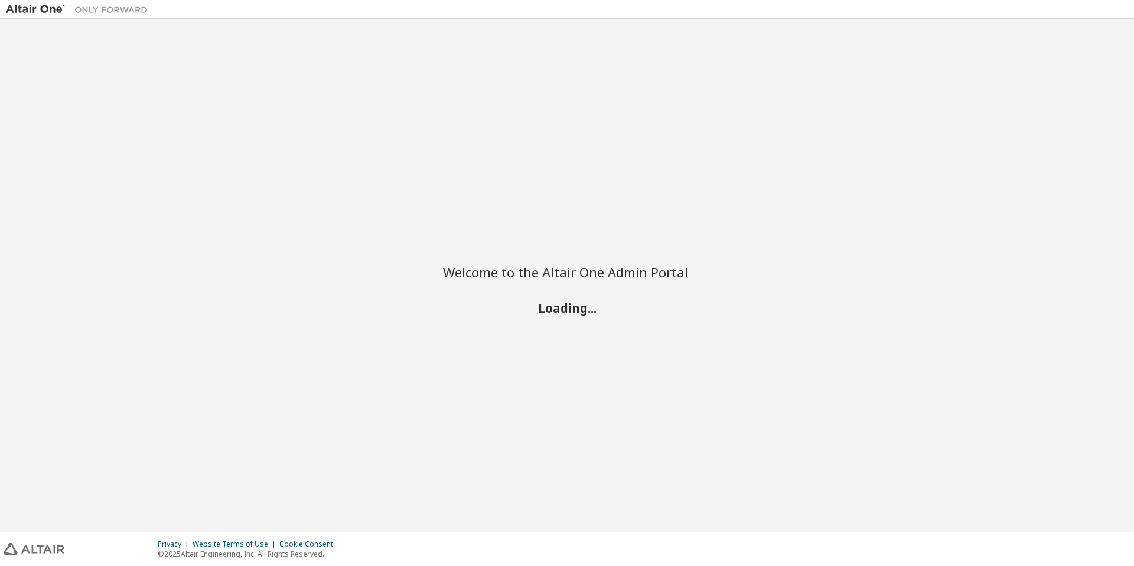  What do you see at coordinates (80, 9) in the screenshot?
I see `img: Altair One` at bounding box center [80, 9].